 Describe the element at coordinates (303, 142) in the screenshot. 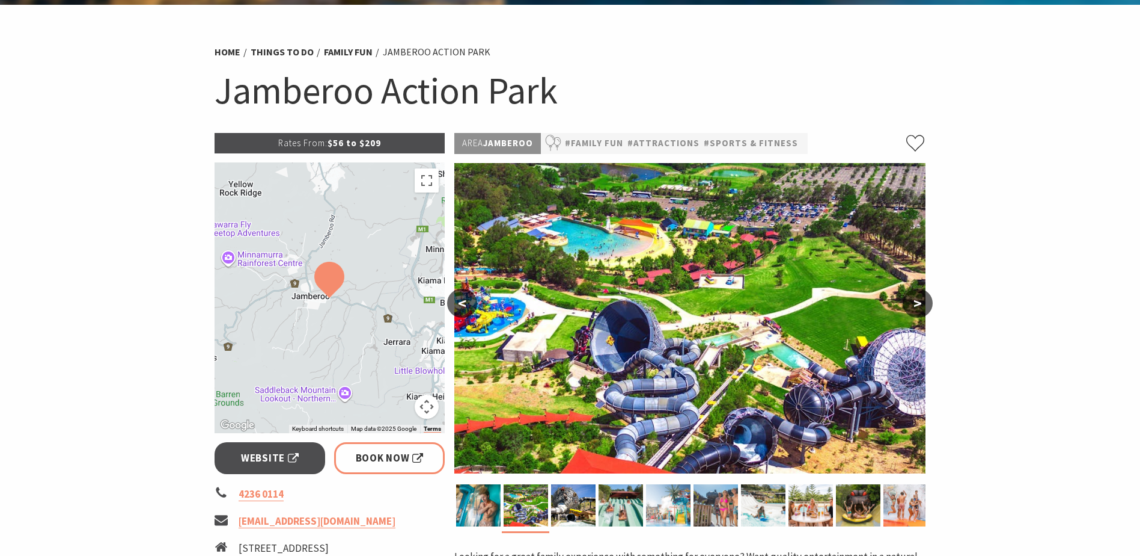

I see `span: Rates From:` at that location.